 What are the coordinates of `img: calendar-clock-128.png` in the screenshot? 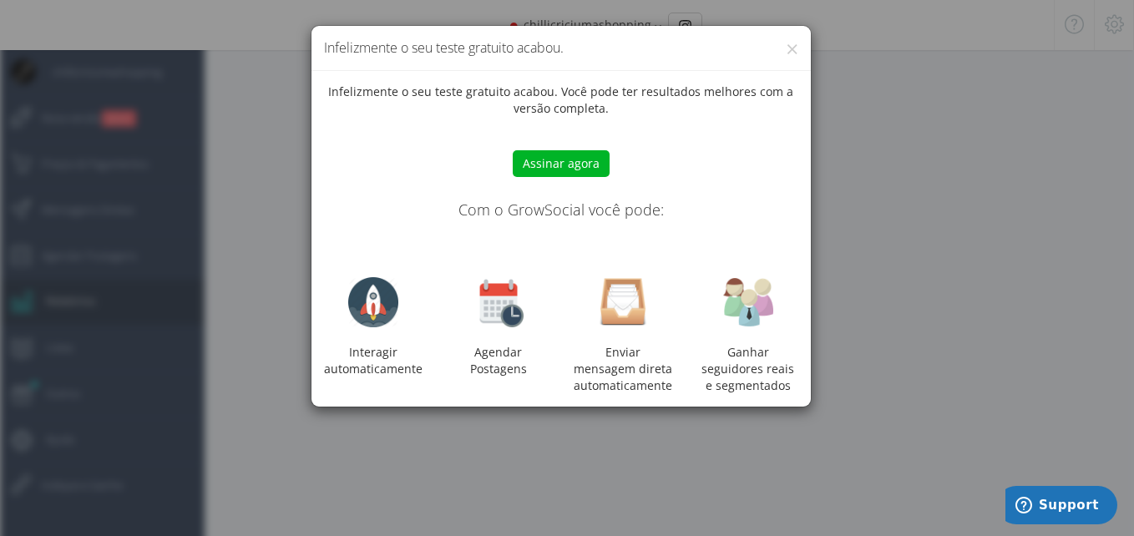 It's located at (499, 302).